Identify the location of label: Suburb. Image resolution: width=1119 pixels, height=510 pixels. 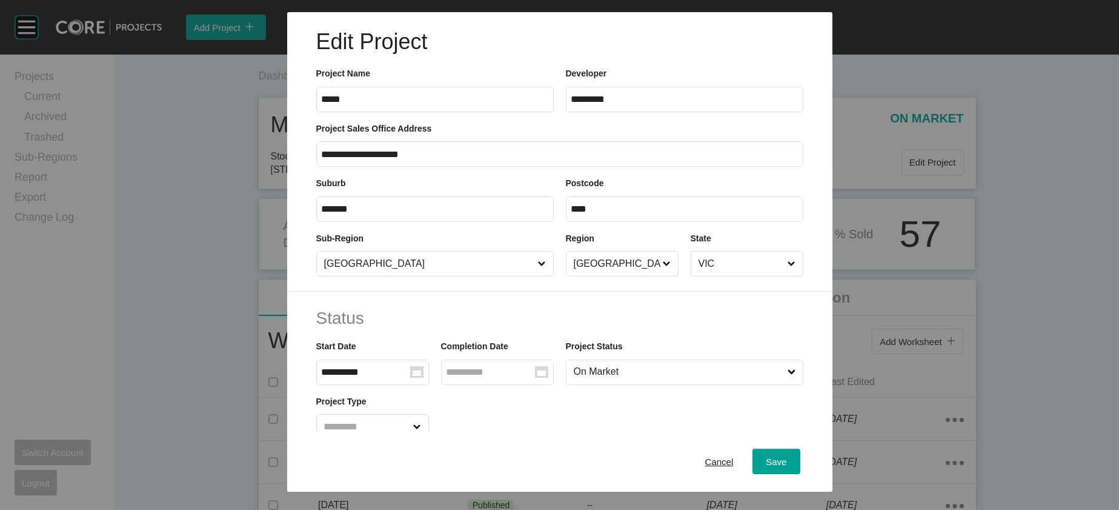
(331, 183).